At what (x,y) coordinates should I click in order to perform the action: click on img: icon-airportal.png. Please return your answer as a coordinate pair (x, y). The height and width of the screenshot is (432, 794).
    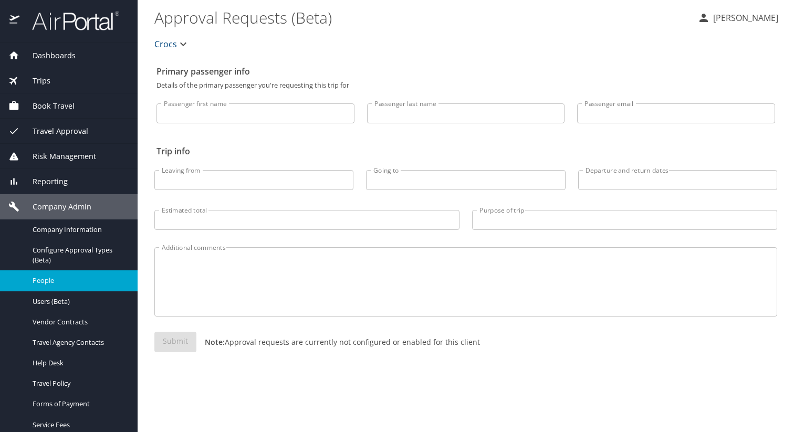
    Looking at the image, I should click on (15, 20).